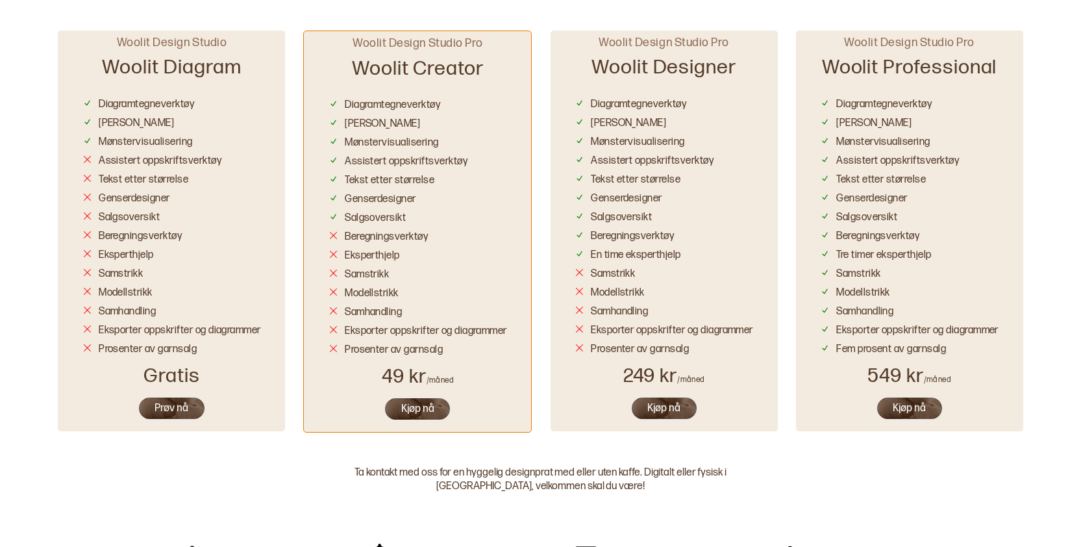  I want to click on div: Gratis, so click(171, 376).